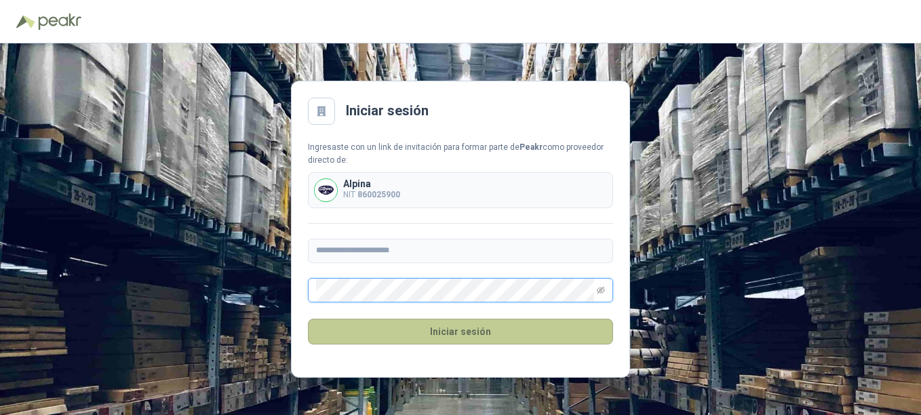  I want to click on button: Iniciar sesión, so click(461, 332).